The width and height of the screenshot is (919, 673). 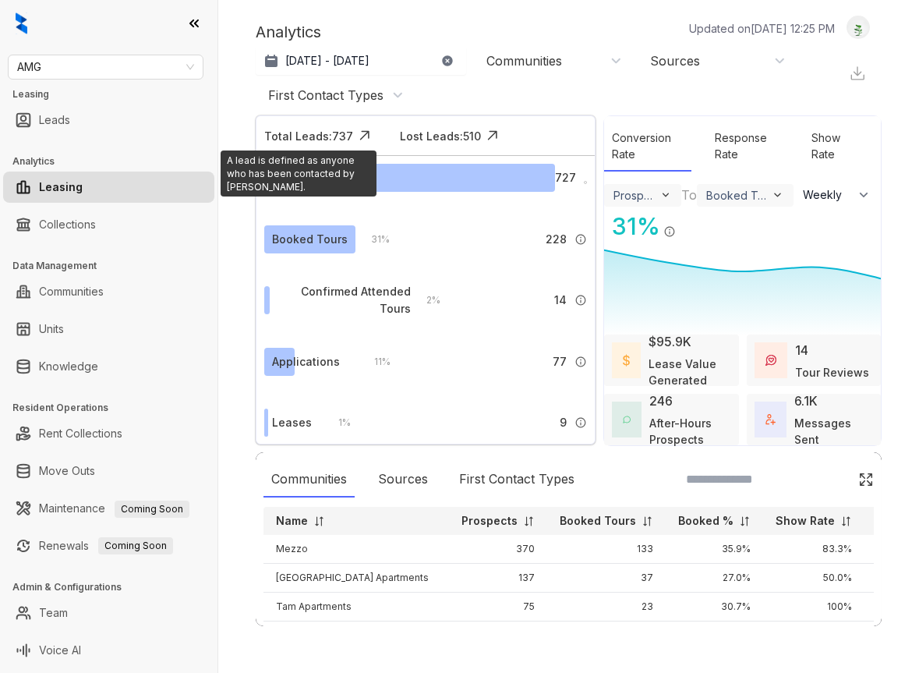 I want to click on span: 228, so click(x=556, y=239).